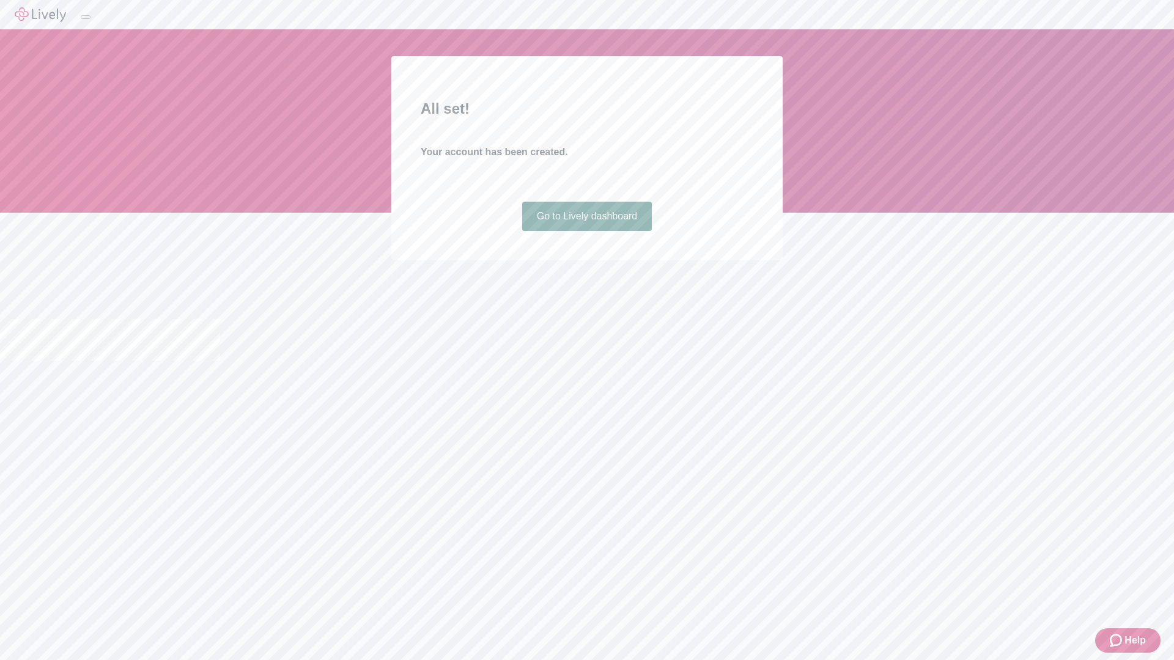  Describe the element at coordinates (587, 216) in the screenshot. I see `a: Go to Lively dashboard` at that location.